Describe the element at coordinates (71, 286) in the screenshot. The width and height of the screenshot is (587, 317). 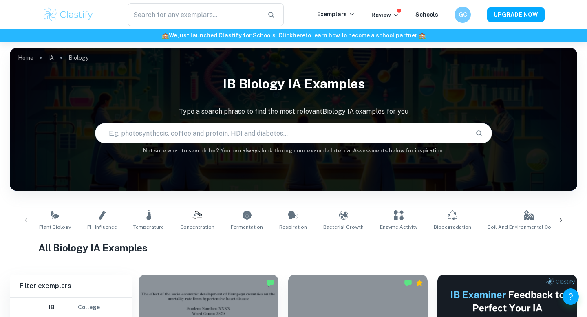
I see `h6: Filter exemplars` at that location.